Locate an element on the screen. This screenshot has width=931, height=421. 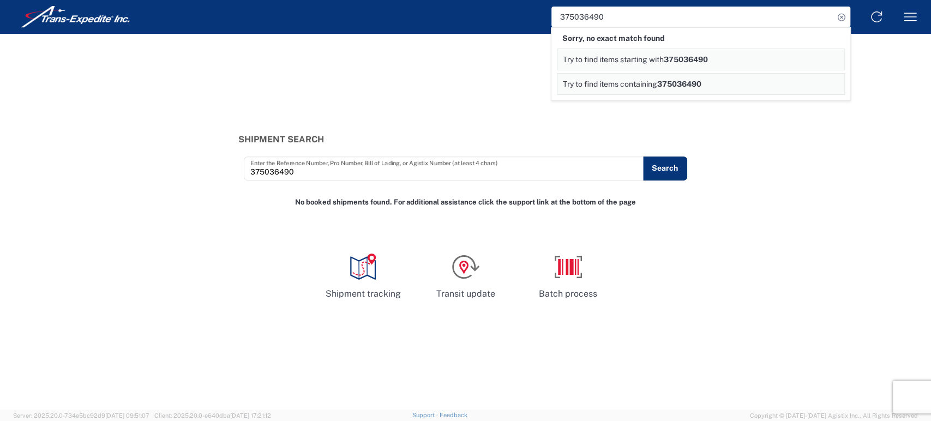
span: Try to find items containing is located at coordinates (610, 84).